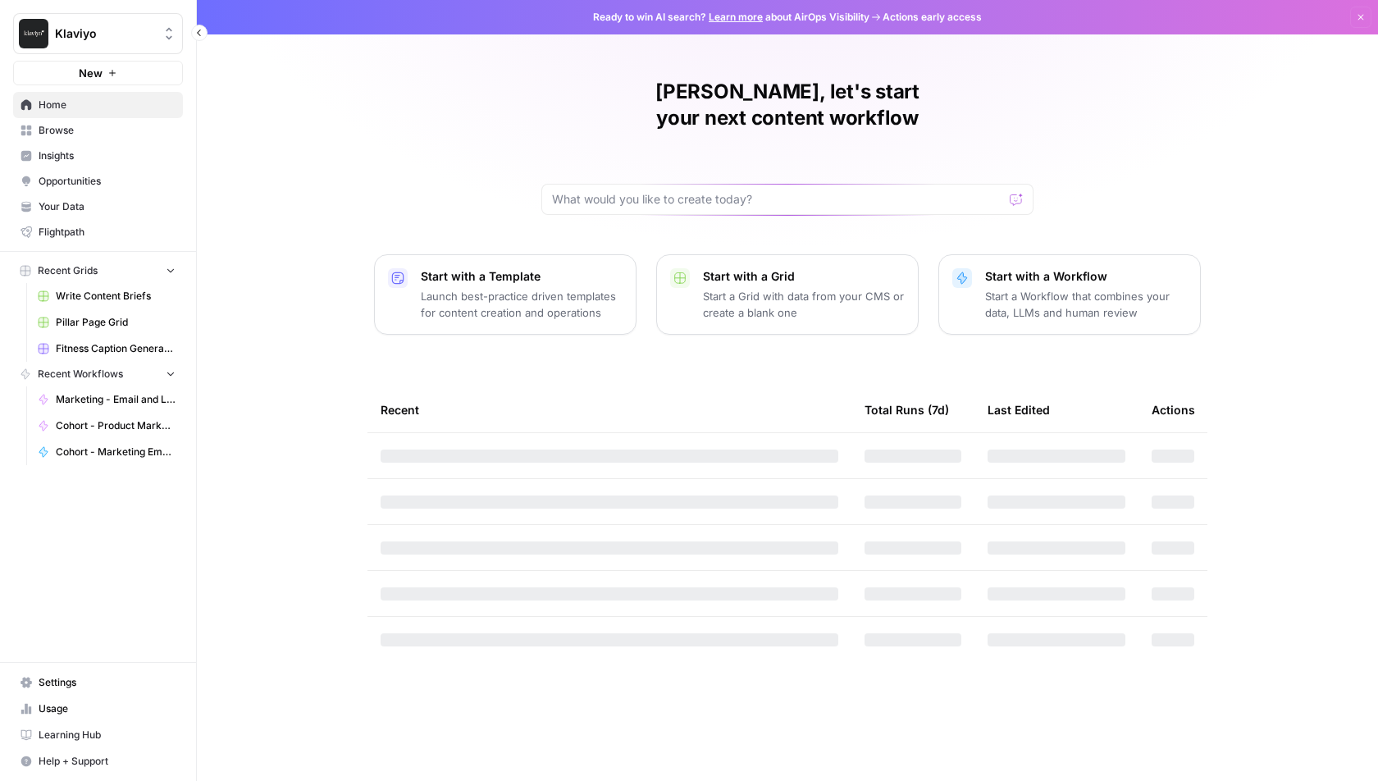 This screenshot has height=781, width=1378. What do you see at coordinates (107, 322) in the screenshot?
I see `a: Pillar Page Grid` at bounding box center [107, 322].